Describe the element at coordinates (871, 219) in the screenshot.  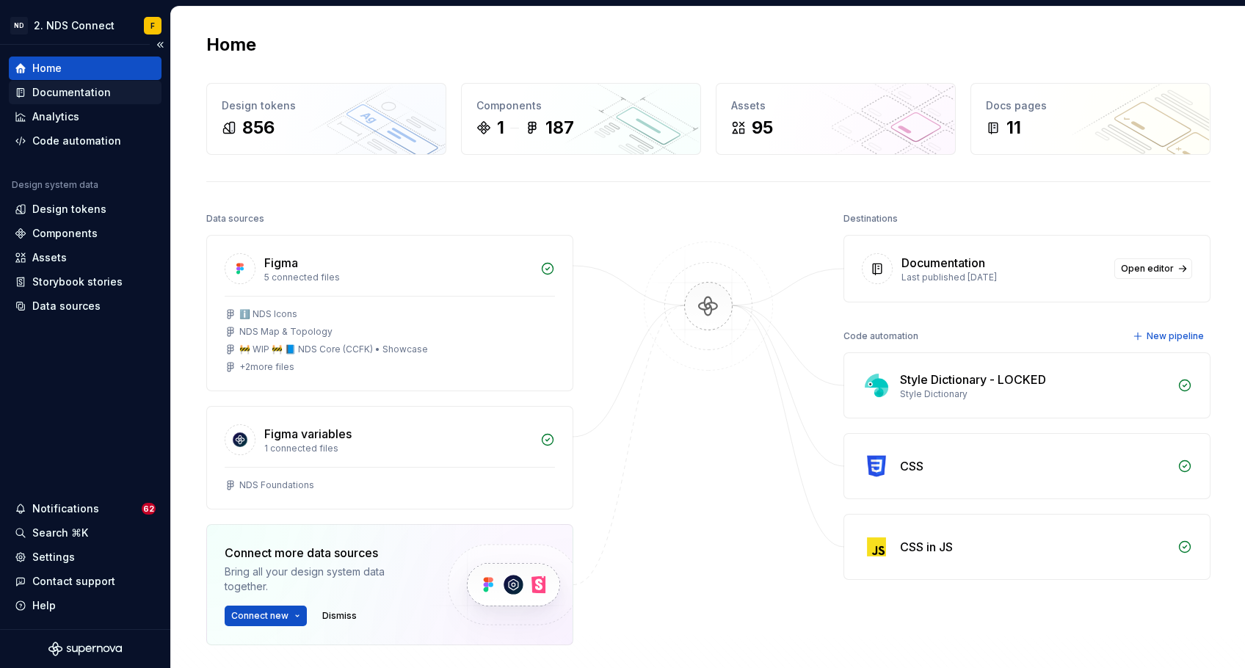
I see `div: Destinations` at that location.